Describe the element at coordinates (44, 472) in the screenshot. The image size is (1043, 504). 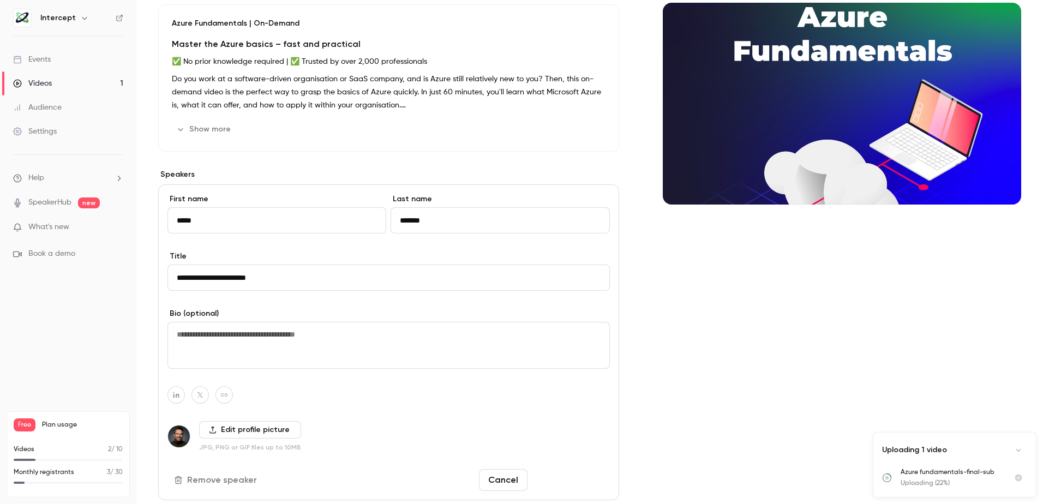
I see `p: Monthly registrants` at that location.